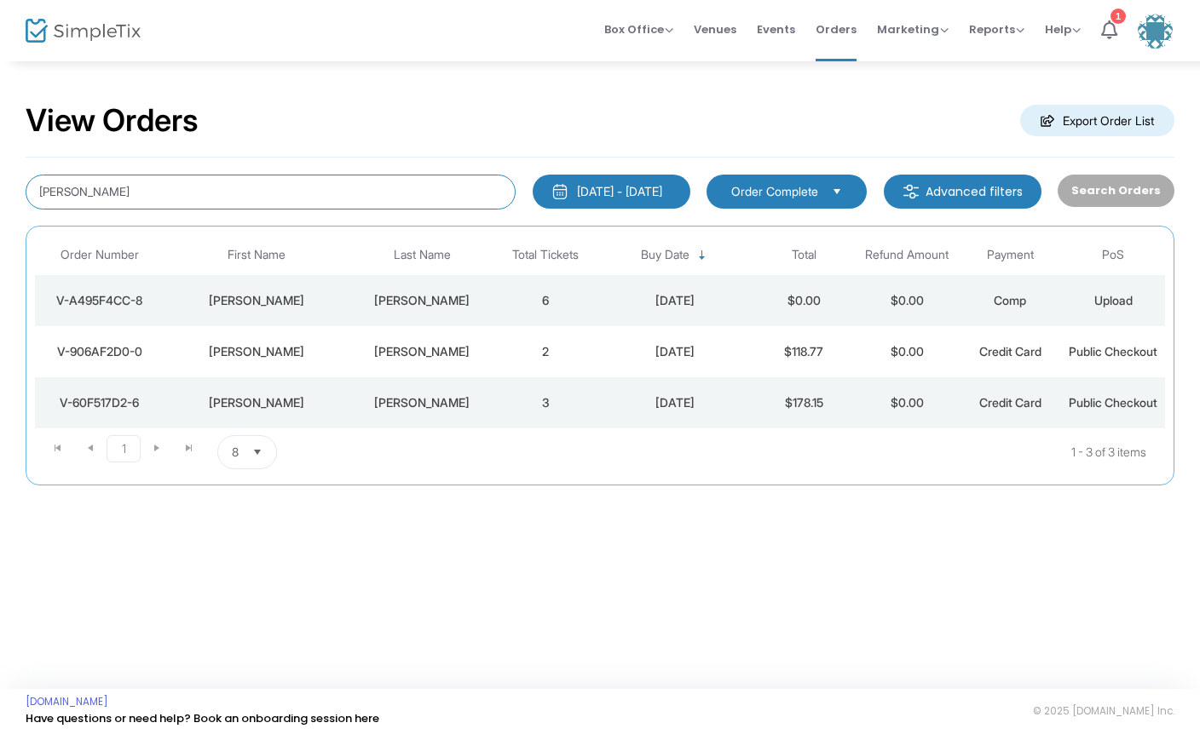 This screenshot has width=1200, height=740. I want to click on span: Marketing, so click(913, 29).